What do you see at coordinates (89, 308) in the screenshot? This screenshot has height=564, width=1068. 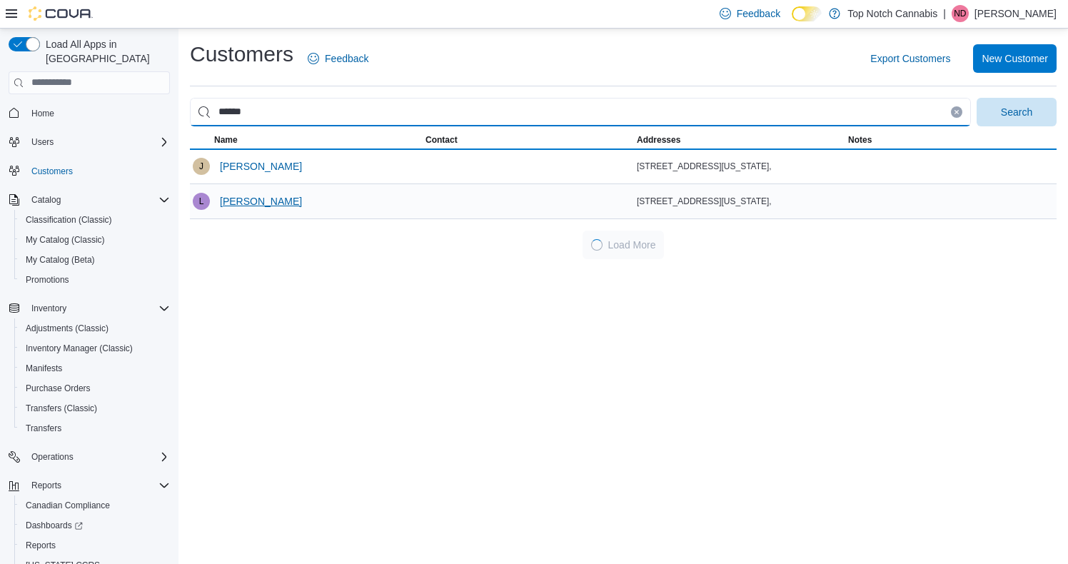 I see `button: Inventory` at bounding box center [89, 308].